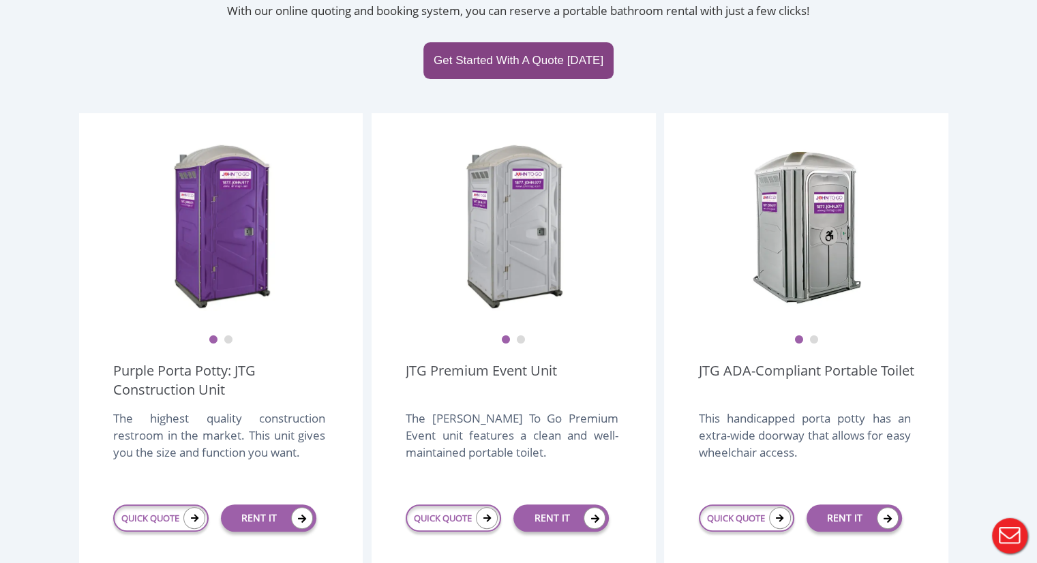 Image resolution: width=1037 pixels, height=563 pixels. I want to click on div: This handicapped porta potty has an extra-wide doorway that allows for easy wheelchair access., so click(804, 443).